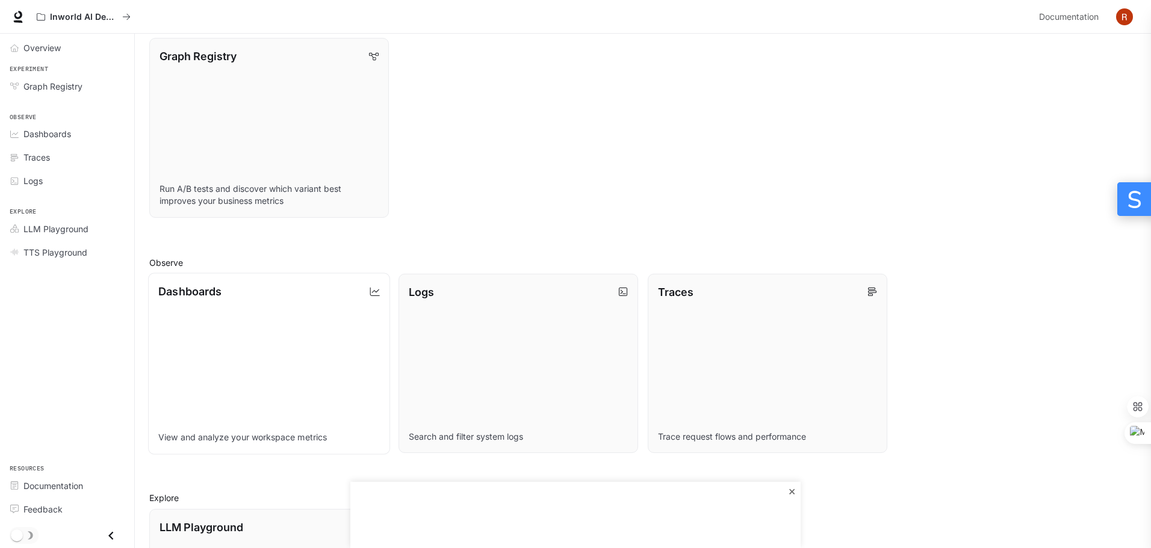 The width and height of the screenshot is (1151, 548). I want to click on button: All workspaces, so click(84, 17).